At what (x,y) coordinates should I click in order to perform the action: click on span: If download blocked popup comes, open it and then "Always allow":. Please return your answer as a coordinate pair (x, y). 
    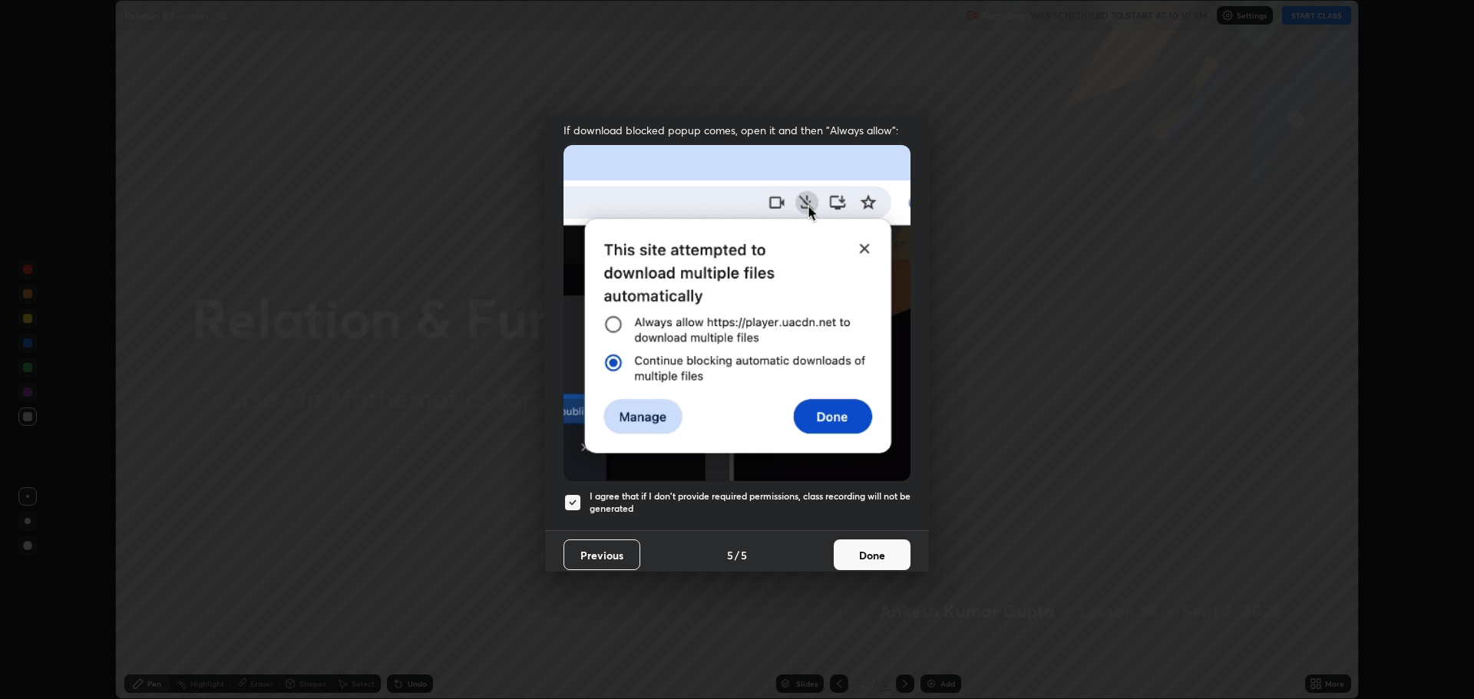
    Looking at the image, I should click on (737, 130).